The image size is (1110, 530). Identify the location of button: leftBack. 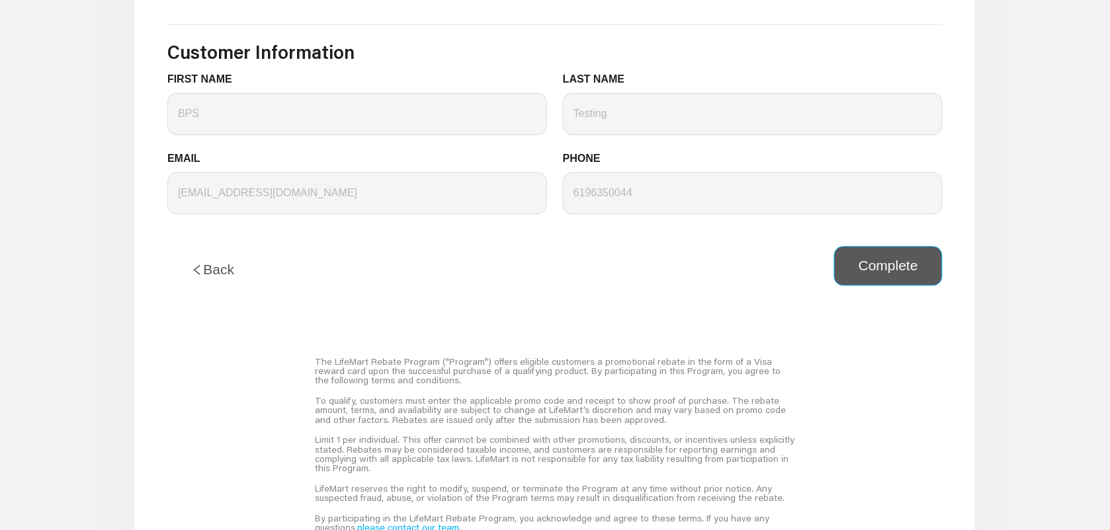
(212, 270).